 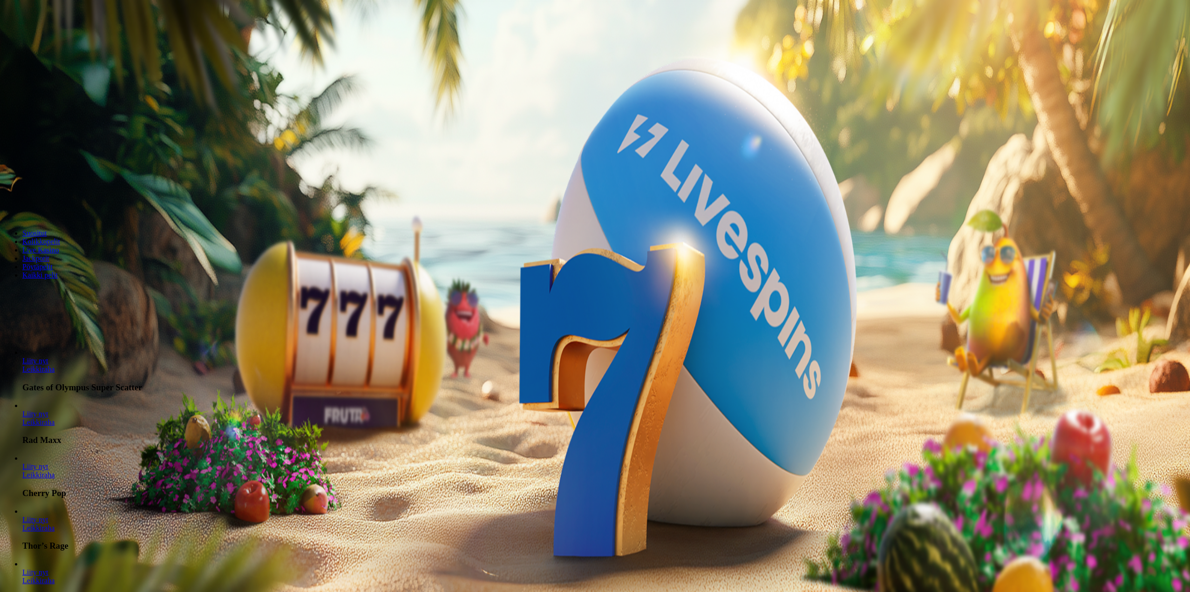 I want to click on span: Live Kasino, so click(x=41, y=250).